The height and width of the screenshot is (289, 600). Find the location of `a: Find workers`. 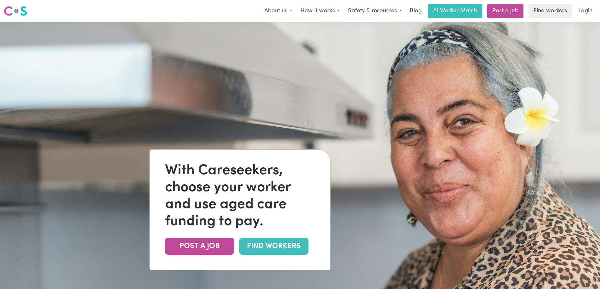

a: Find workers is located at coordinates (550, 11).